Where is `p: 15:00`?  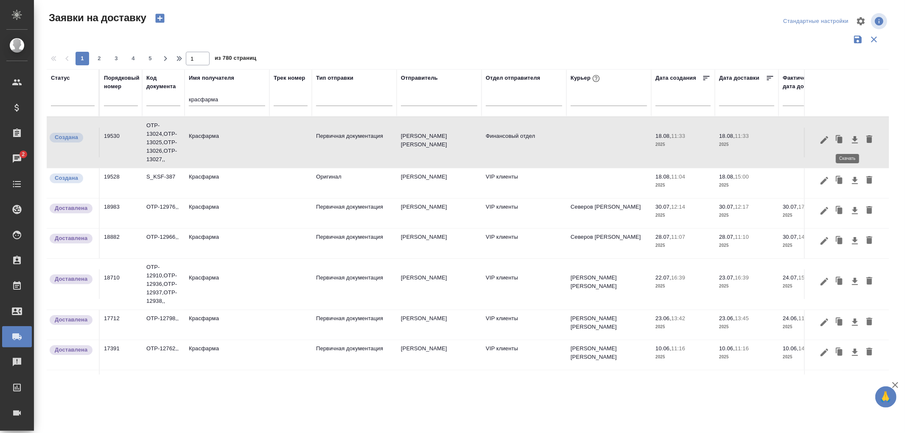 p: 15:00 is located at coordinates (742, 177).